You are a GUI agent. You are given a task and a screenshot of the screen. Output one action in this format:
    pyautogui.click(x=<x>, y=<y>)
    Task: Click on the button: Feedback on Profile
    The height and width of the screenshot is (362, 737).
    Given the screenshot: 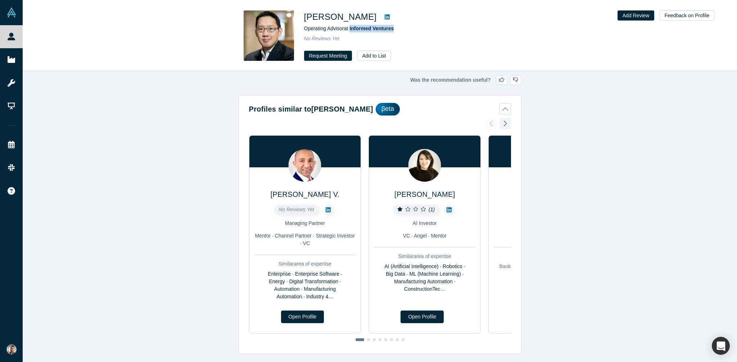 What is the action you would take?
    pyautogui.click(x=687, y=15)
    